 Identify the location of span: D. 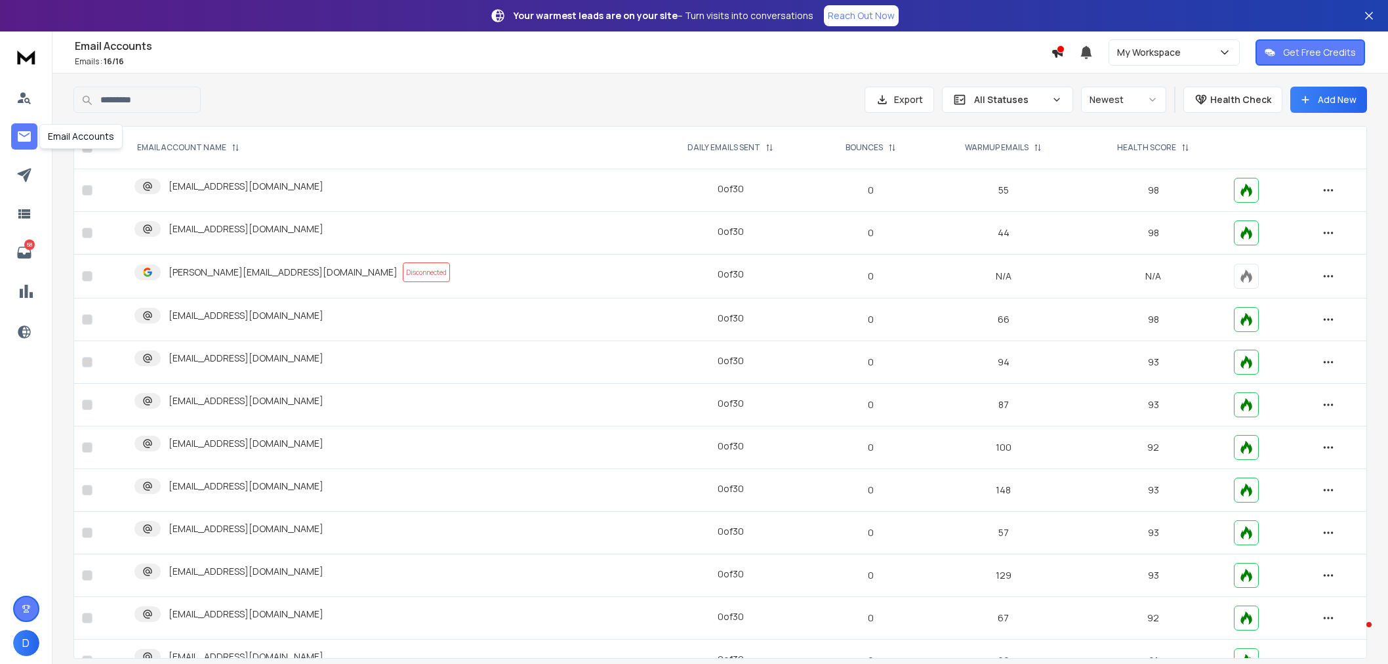
(26, 643).